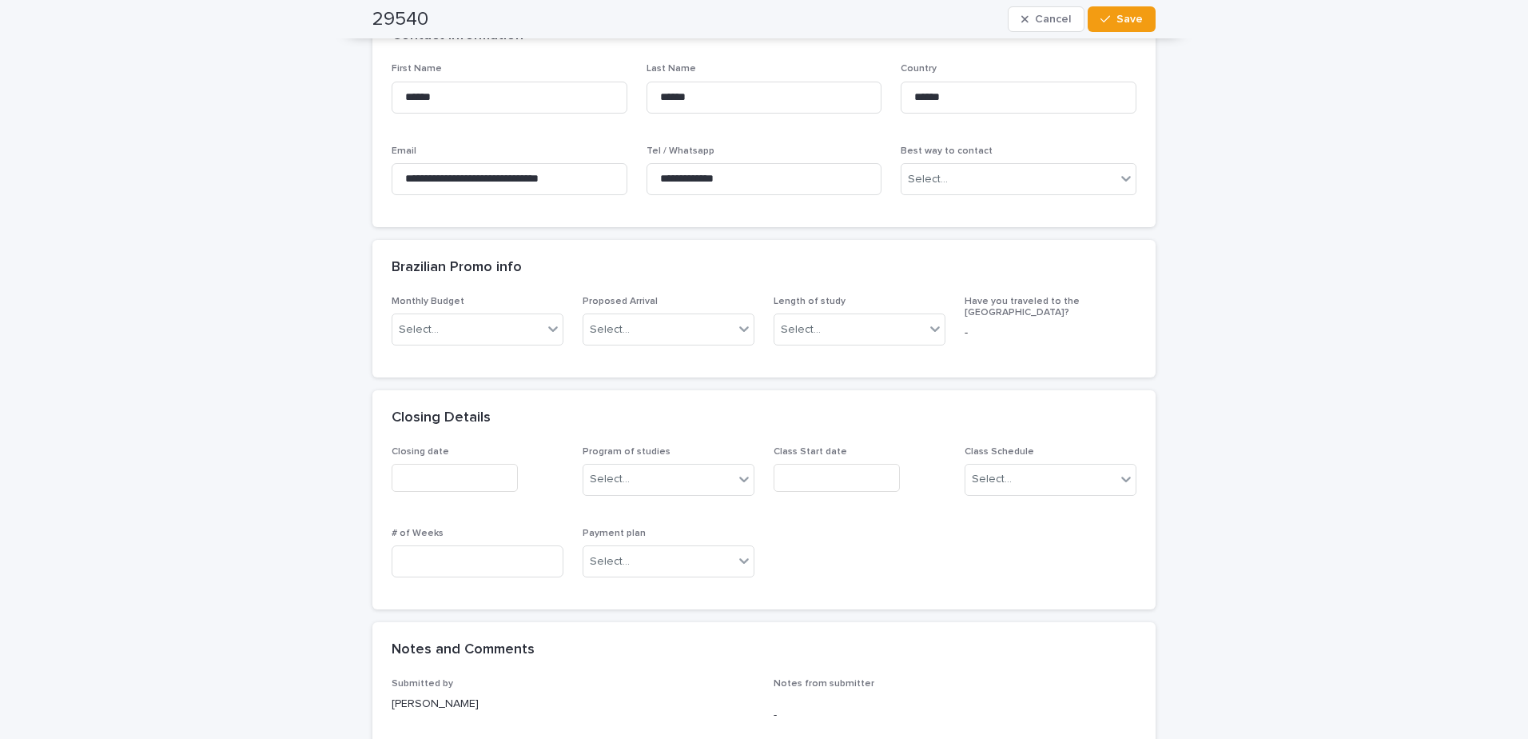  Describe the element at coordinates (456, 268) in the screenshot. I see `h2: Brazilian Promo info` at that location.